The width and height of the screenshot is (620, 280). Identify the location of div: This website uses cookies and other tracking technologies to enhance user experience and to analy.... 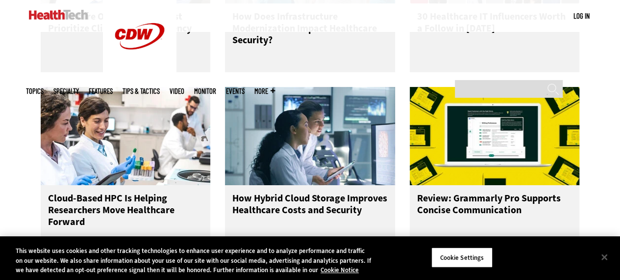
(194, 260).